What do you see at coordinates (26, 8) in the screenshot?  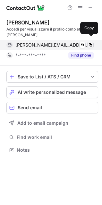 I see `img: ContactOut v5.3.10` at bounding box center [26, 8].